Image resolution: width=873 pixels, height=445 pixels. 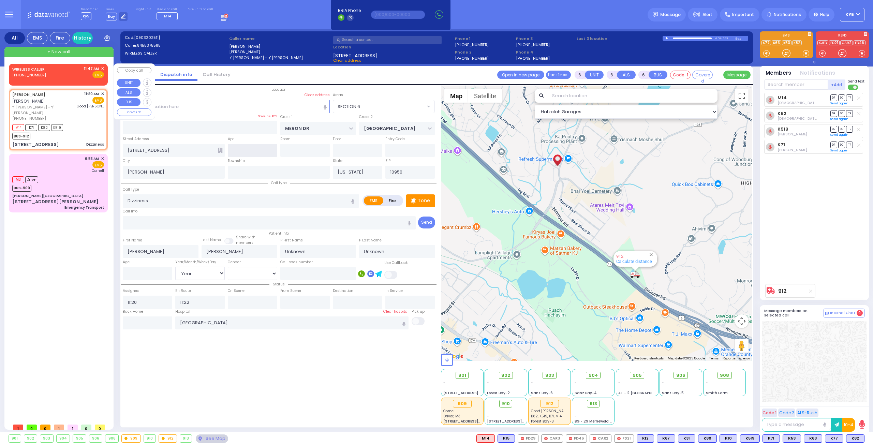 What do you see at coordinates (183, 312) in the screenshot?
I see `label: Hospital` at bounding box center [183, 312].